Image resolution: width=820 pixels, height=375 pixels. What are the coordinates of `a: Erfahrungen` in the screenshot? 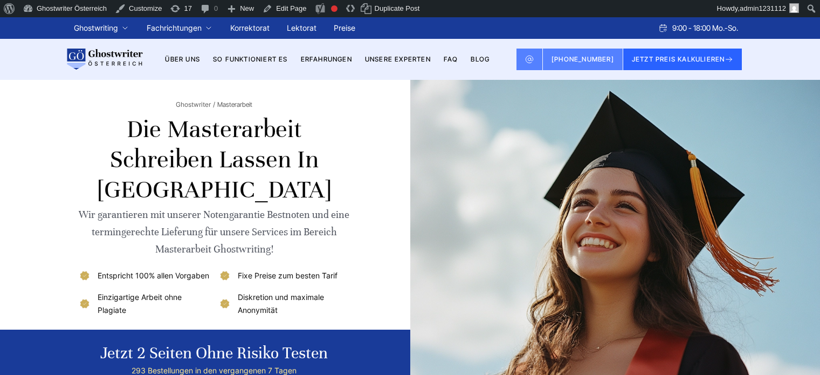 It's located at (326, 59).